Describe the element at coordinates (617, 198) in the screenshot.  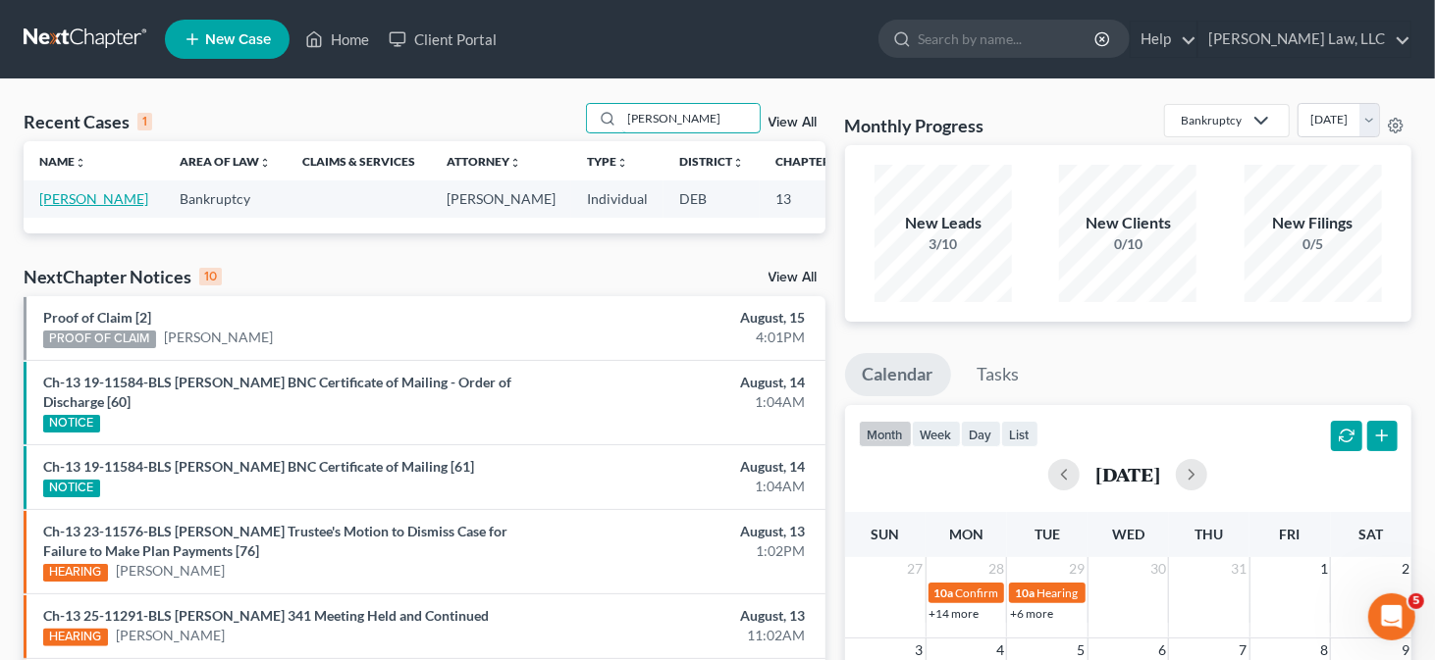
I see `td: Individual` at that location.